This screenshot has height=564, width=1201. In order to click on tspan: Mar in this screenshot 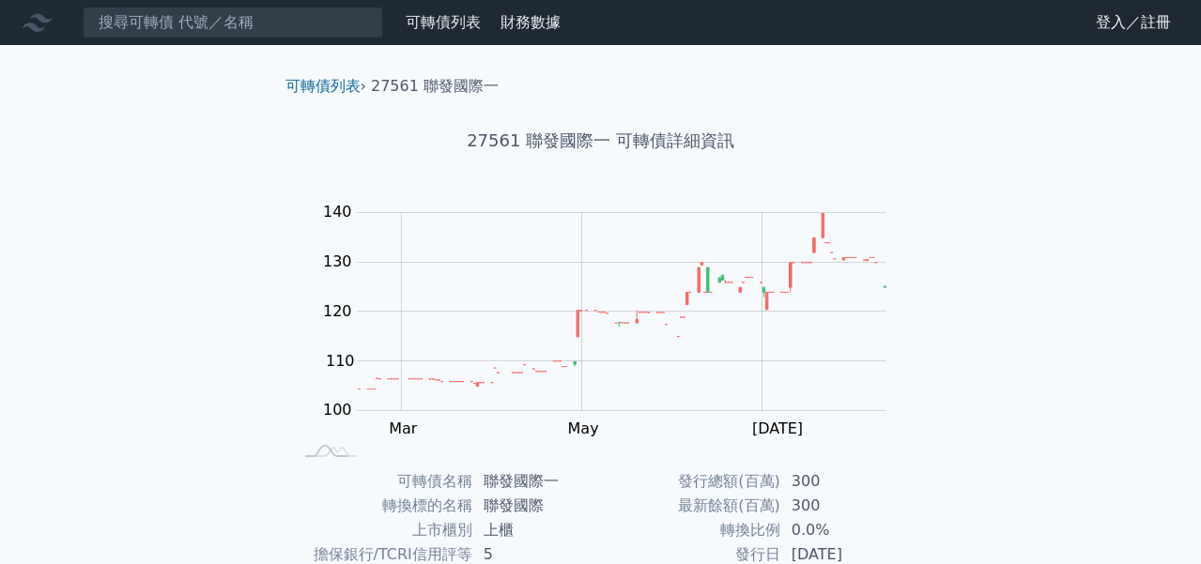, I will do `click(403, 428)`.